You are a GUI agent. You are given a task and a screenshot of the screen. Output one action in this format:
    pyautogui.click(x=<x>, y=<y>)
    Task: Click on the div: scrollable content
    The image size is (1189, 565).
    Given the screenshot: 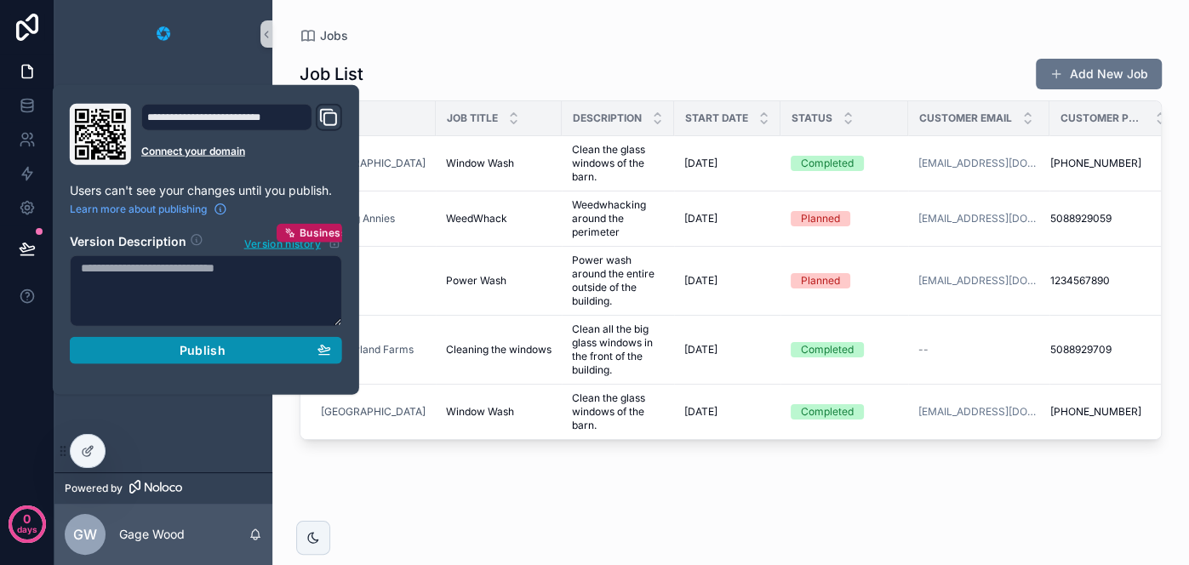 What is the action you would take?
    pyautogui.click(x=163, y=117)
    